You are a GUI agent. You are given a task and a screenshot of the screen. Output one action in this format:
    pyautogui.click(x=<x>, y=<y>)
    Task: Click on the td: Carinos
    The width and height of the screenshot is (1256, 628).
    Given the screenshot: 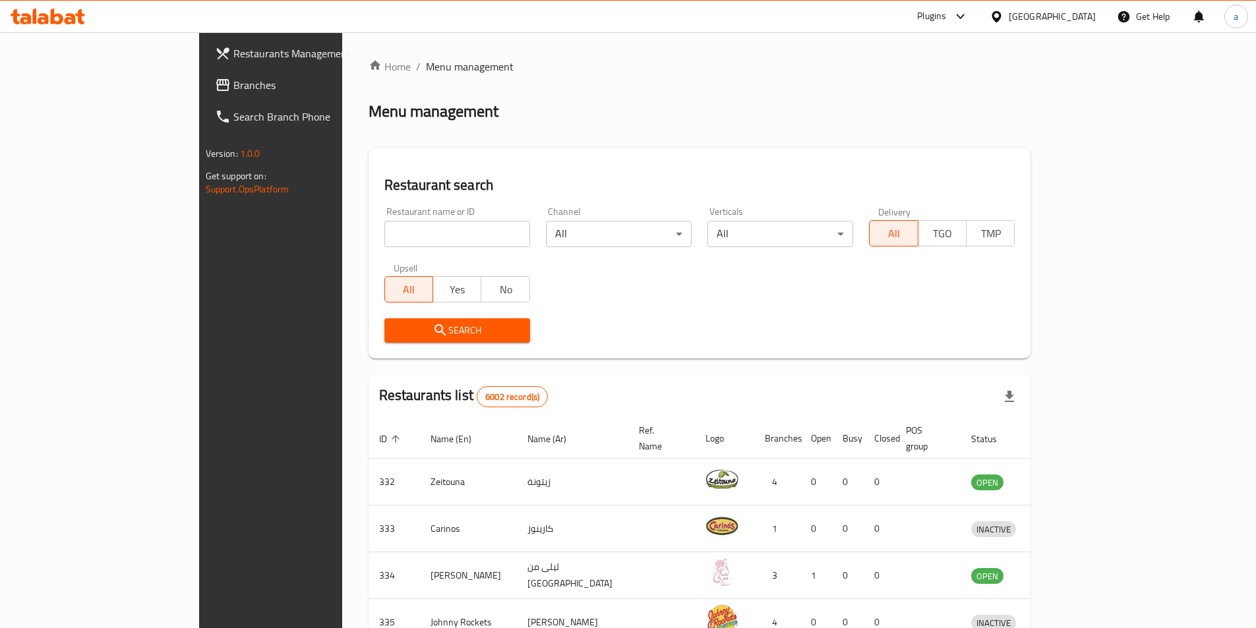 What is the action you would take?
    pyautogui.click(x=468, y=529)
    